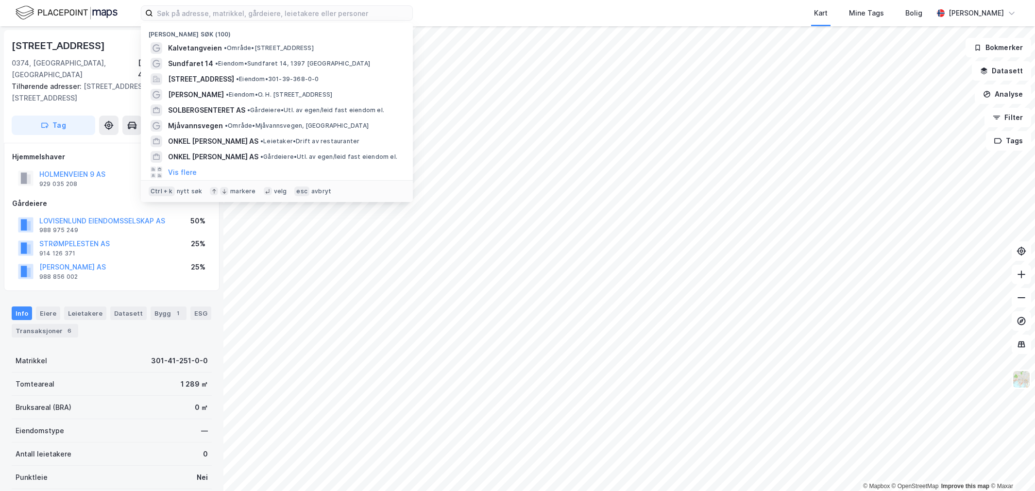 The height and width of the screenshot is (491, 1035). Describe the element at coordinates (53, 125) in the screenshot. I see `button: Tag` at that location.